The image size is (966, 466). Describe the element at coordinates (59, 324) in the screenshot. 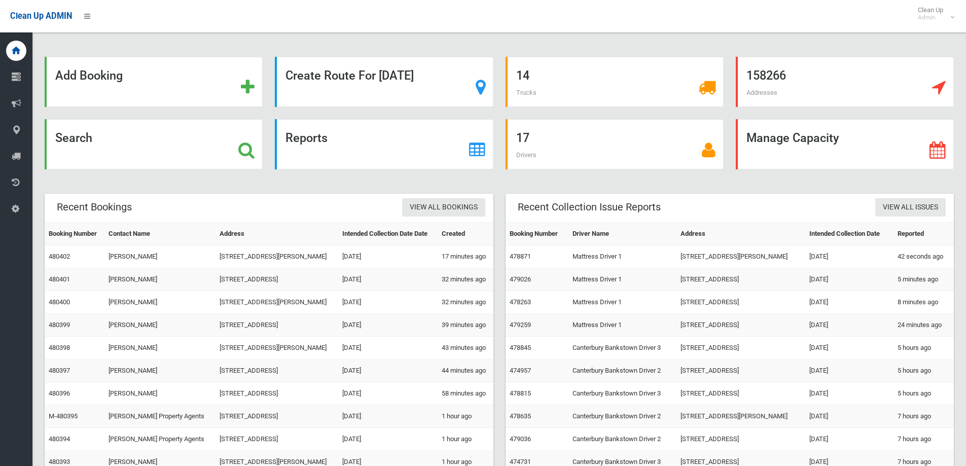

I see `a: 480399` at that location.